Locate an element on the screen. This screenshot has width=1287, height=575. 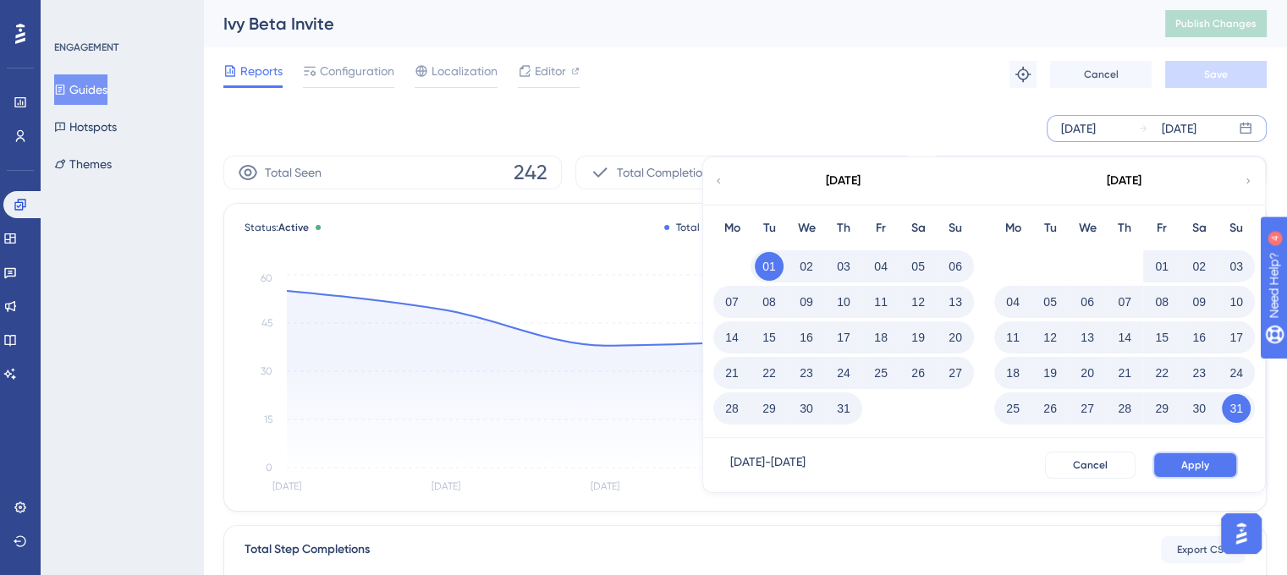
button: Hotspots is located at coordinates (85, 127).